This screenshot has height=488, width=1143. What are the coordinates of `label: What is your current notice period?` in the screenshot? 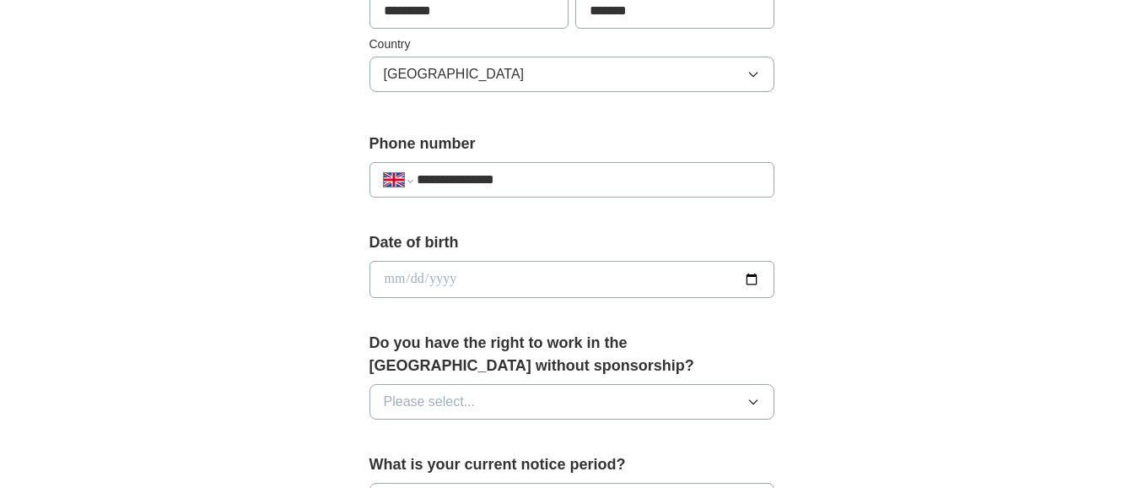 It's located at (572, 464).